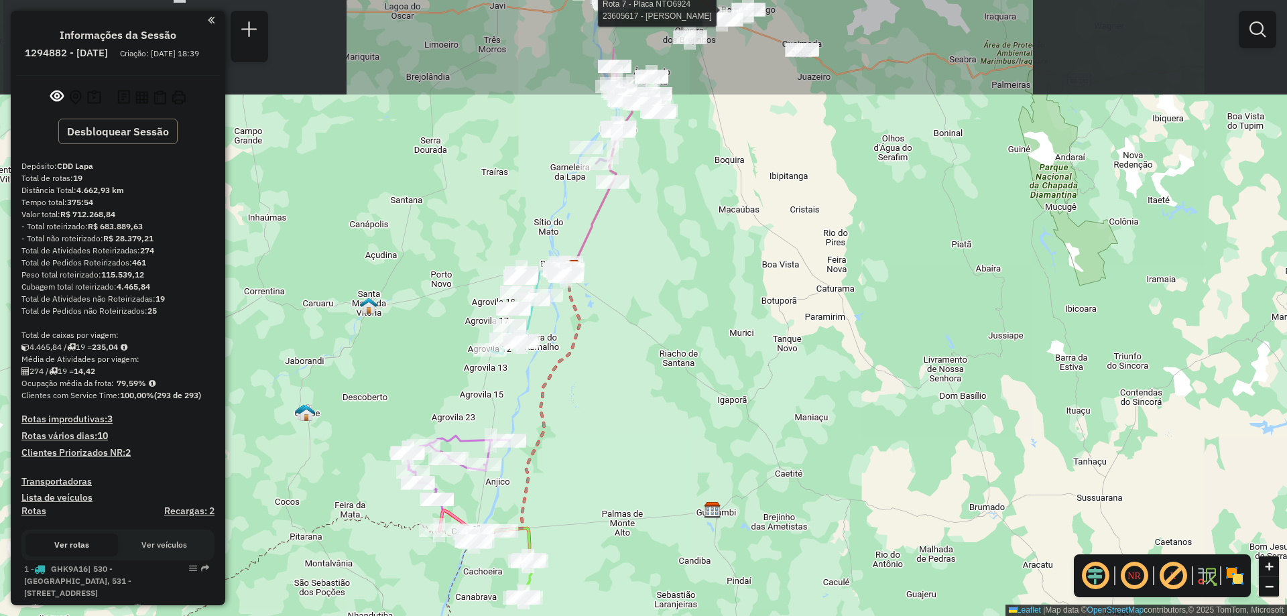  I want to click on img: Fluxo de ruas, so click(1206, 576).